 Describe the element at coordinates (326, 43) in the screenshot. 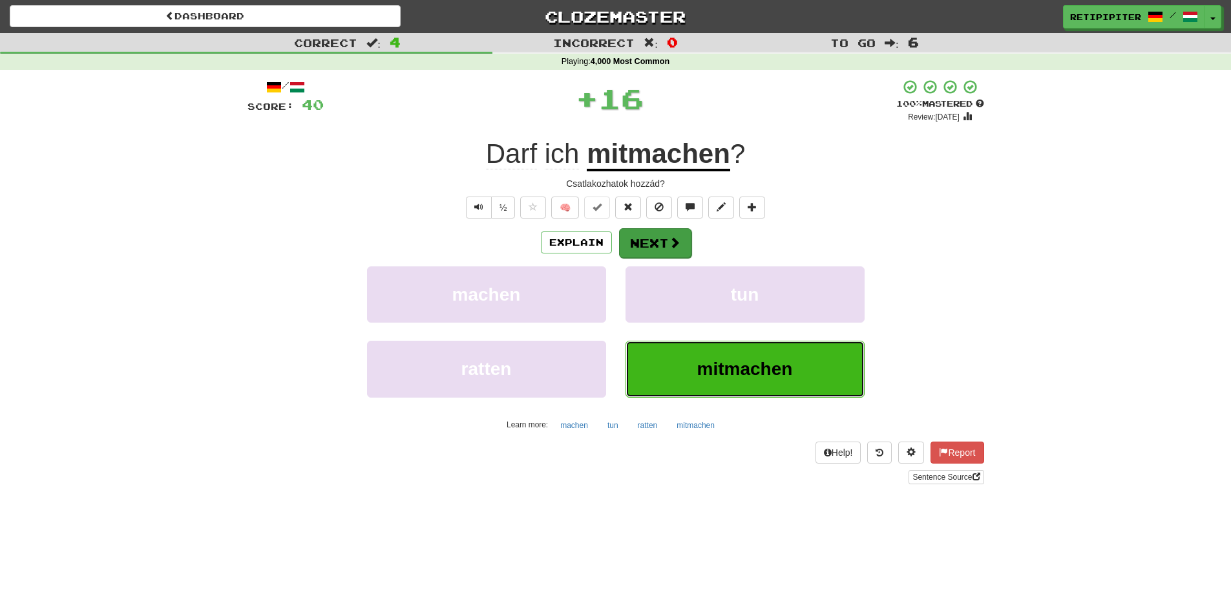

I see `span: Correct` at that location.